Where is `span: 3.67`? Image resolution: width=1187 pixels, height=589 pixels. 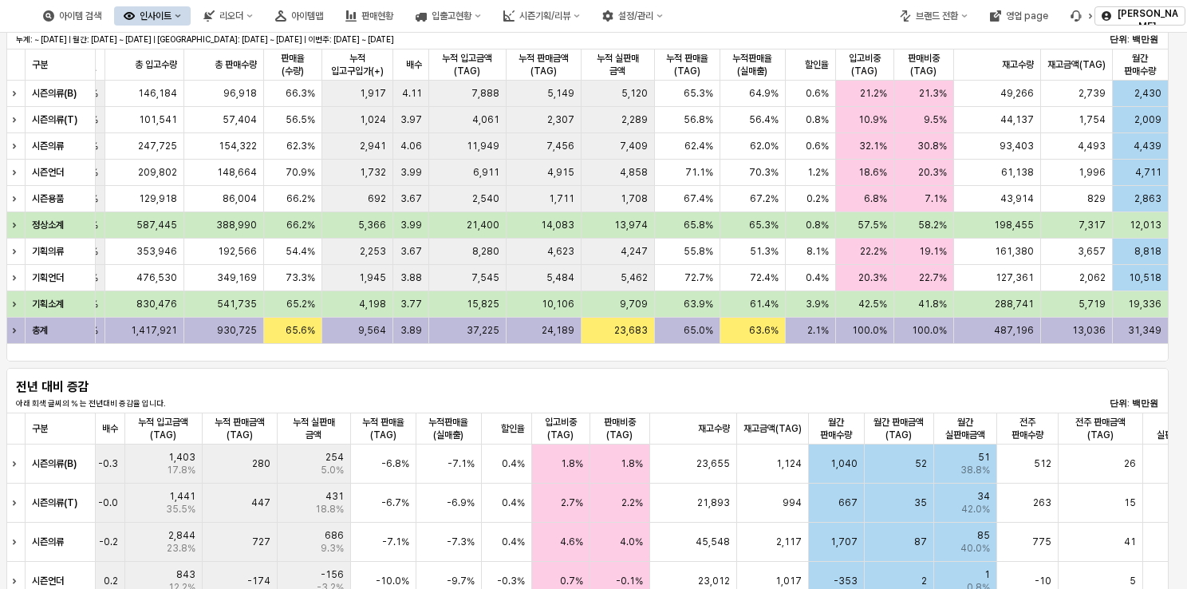
span: 3.67 is located at coordinates (411, 199).